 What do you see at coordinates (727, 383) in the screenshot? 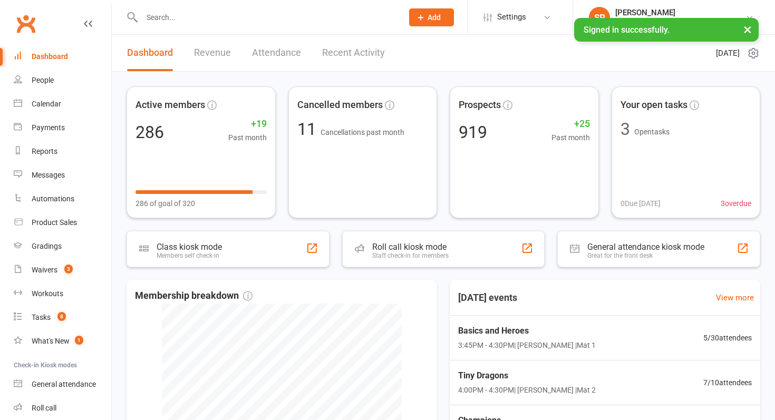
I see `span: 7 / 10 attendees` at bounding box center [727, 383].